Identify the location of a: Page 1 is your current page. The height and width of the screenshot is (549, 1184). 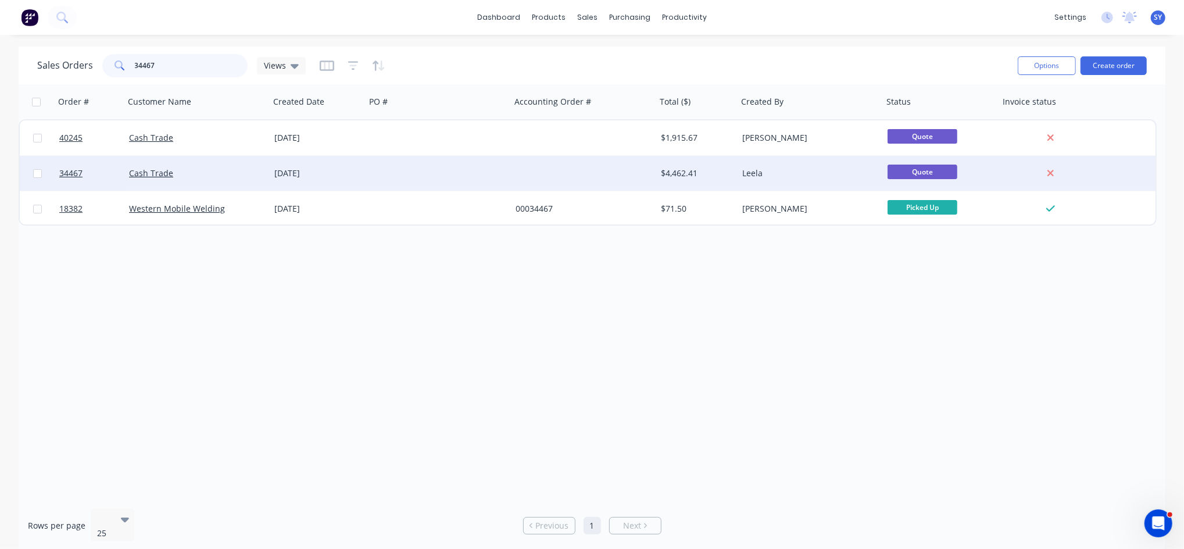
(592, 526).